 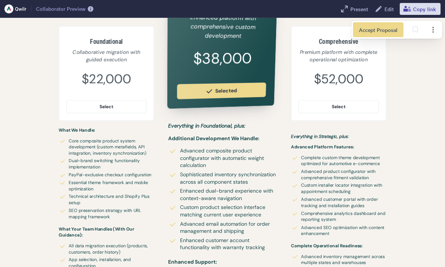 I want to click on span: $22,000, so click(x=106, y=79).